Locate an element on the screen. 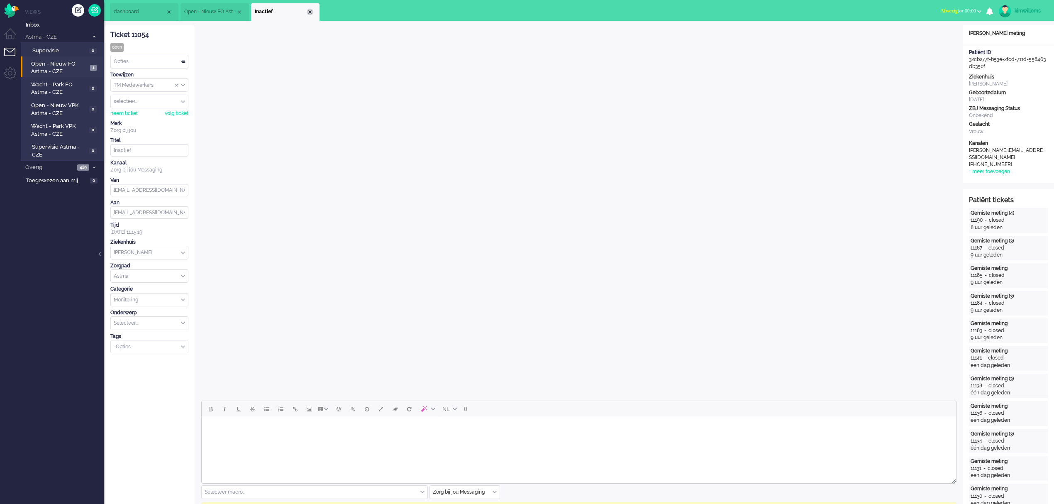 The image size is (1054, 504). div: Tags is located at coordinates (149, 336).